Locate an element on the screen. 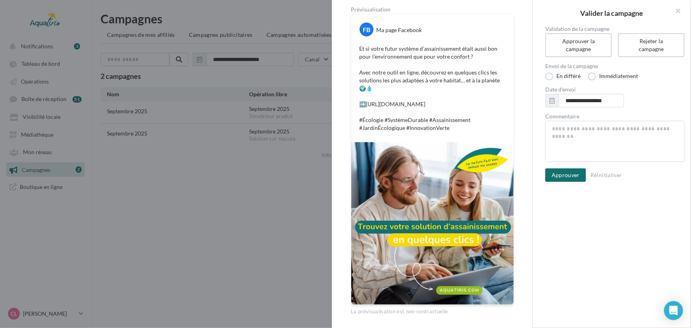 Image resolution: width=691 pixels, height=328 pixels. h2: Valider la campagne is located at coordinates (612, 13).